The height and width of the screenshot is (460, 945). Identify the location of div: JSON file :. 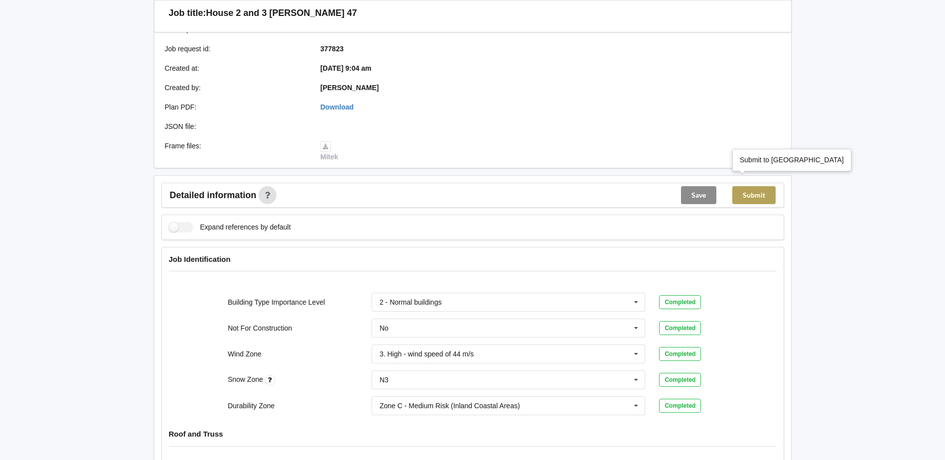
(236, 127).